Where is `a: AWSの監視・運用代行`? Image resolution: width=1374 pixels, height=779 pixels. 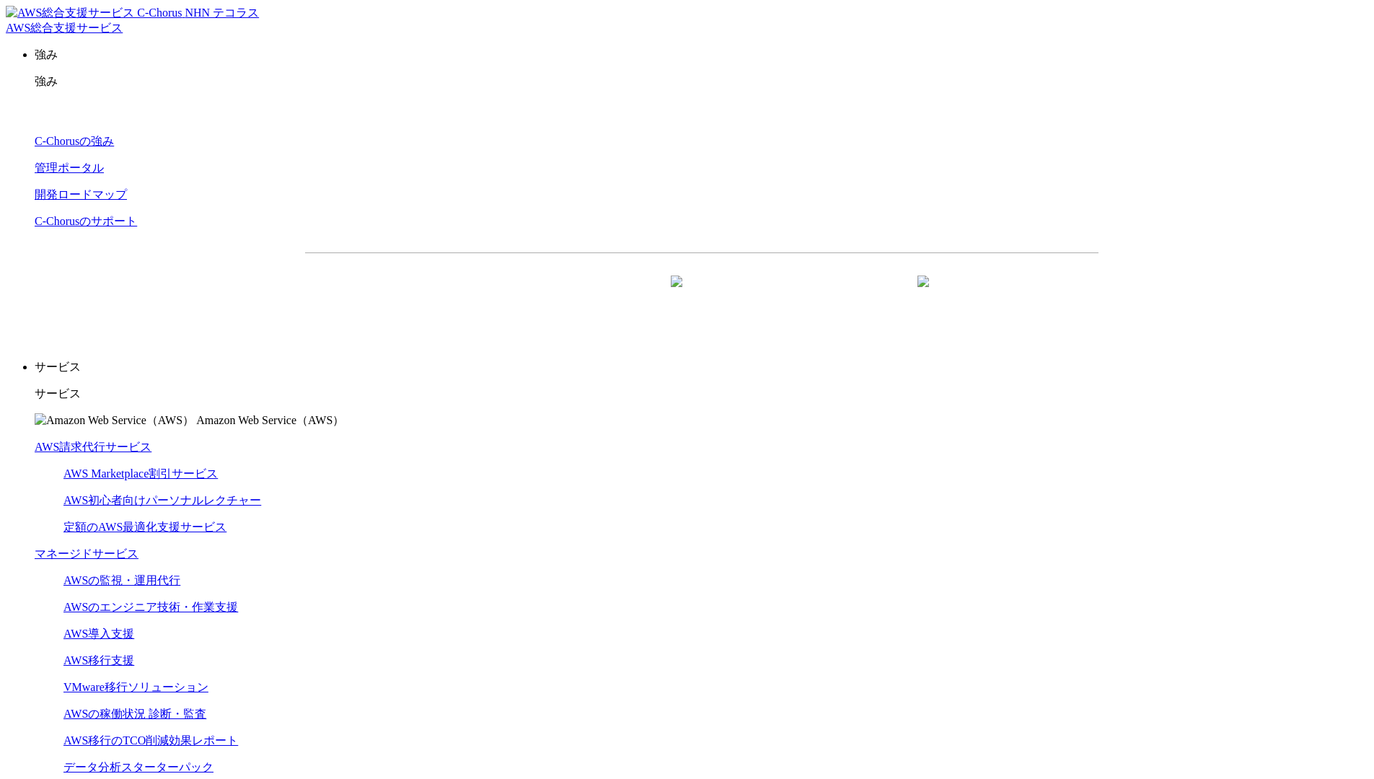
a: AWSの監視・運用代行 is located at coordinates (122, 580).